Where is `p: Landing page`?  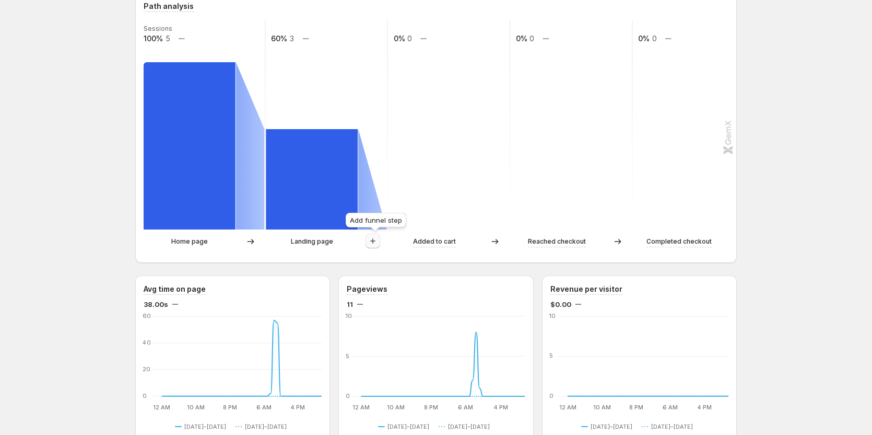
p: Landing page is located at coordinates (312, 241).